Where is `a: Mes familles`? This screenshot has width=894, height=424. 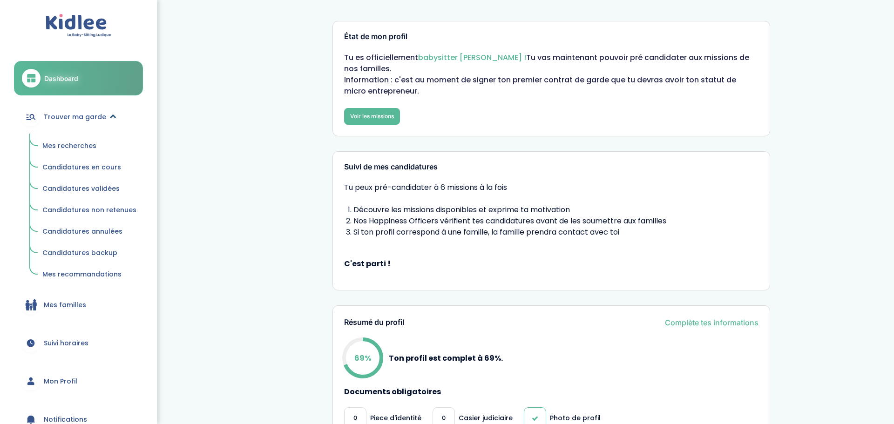
a: Mes familles is located at coordinates (78, 305).